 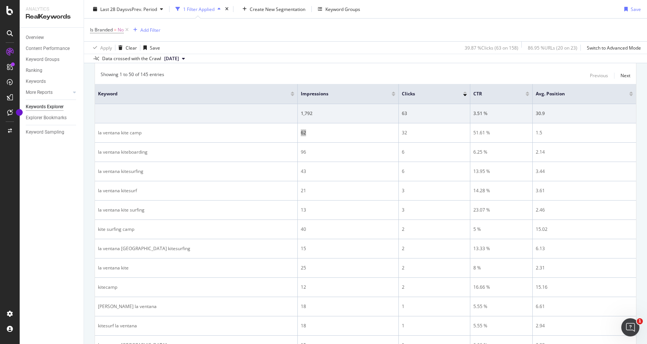 I want to click on button: Previous, so click(x=599, y=76).